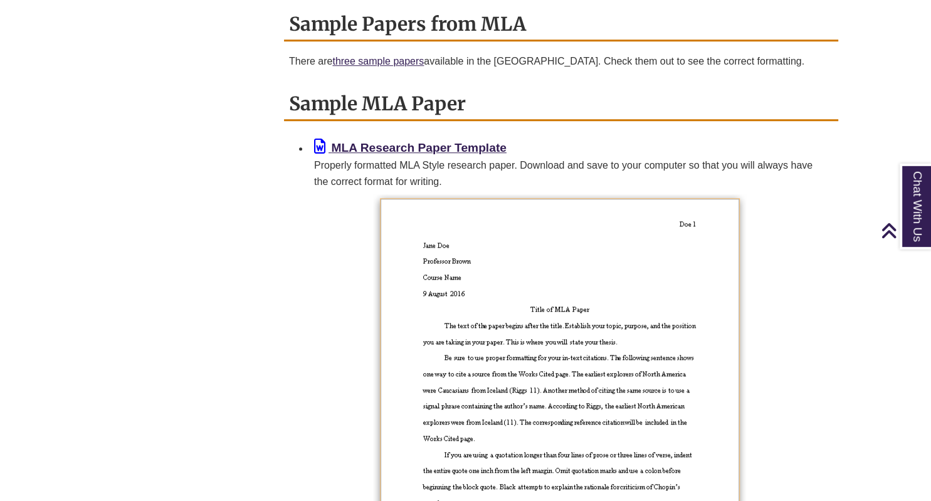  Describe the element at coordinates (418, 147) in the screenshot. I see `b: MLA Research Paper Template` at that location.